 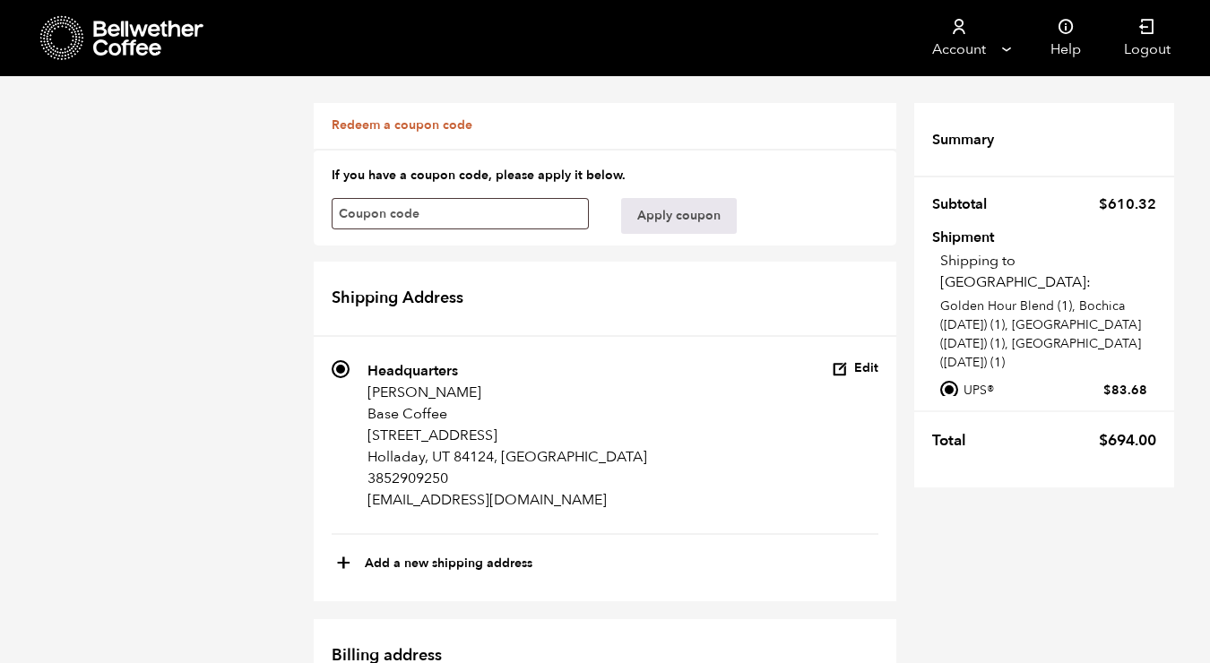 What do you see at coordinates (402, 125) in the screenshot?
I see `a: Redeem a coupon code` at bounding box center [402, 125].